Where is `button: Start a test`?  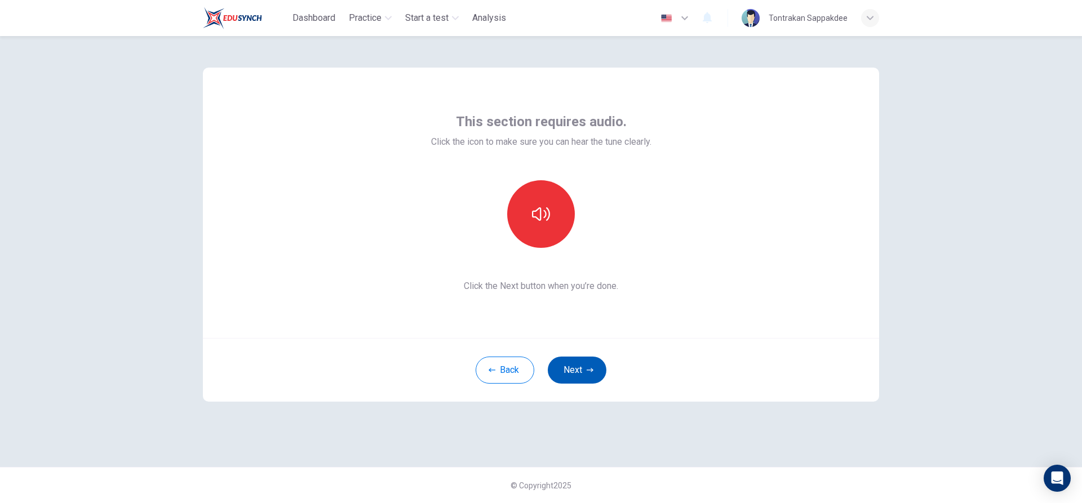
button: Start a test is located at coordinates (431, 18).